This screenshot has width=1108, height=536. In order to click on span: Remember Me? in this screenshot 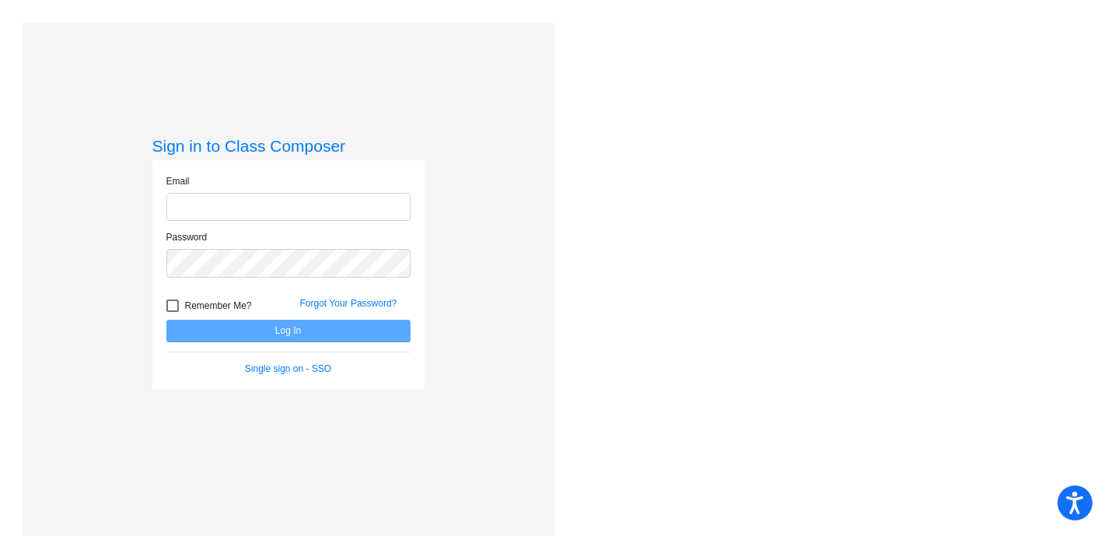, I will do `click(218, 305)`.